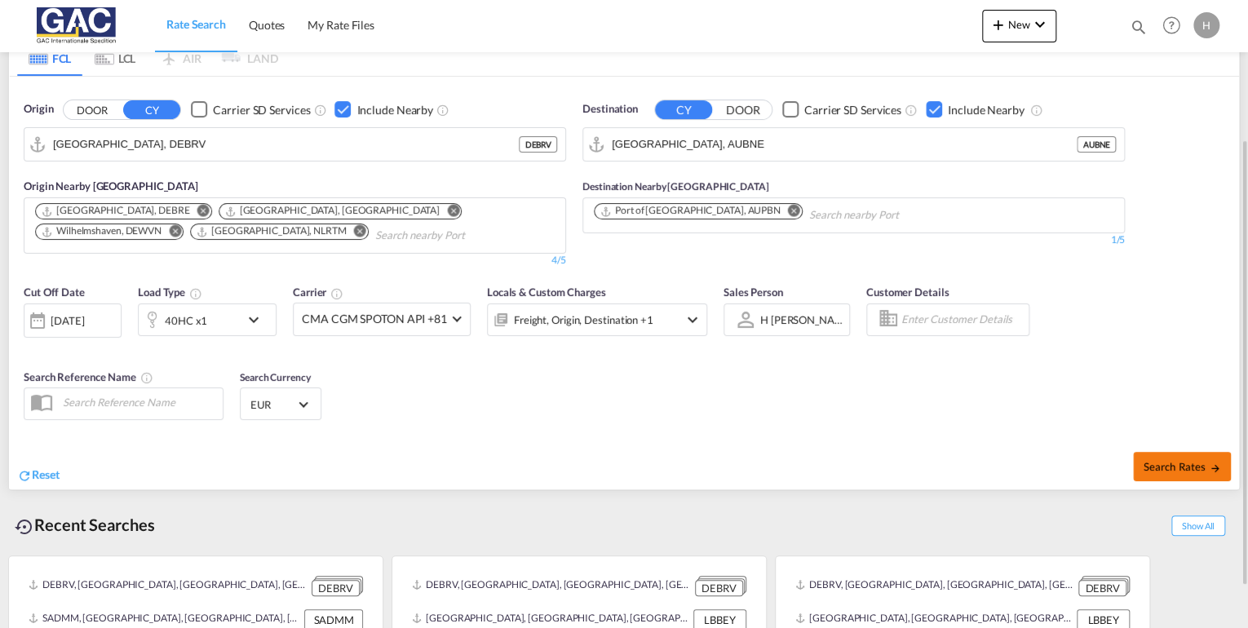 This screenshot has height=628, width=1248. I want to click on md-tab-item: FCL, so click(50, 58).